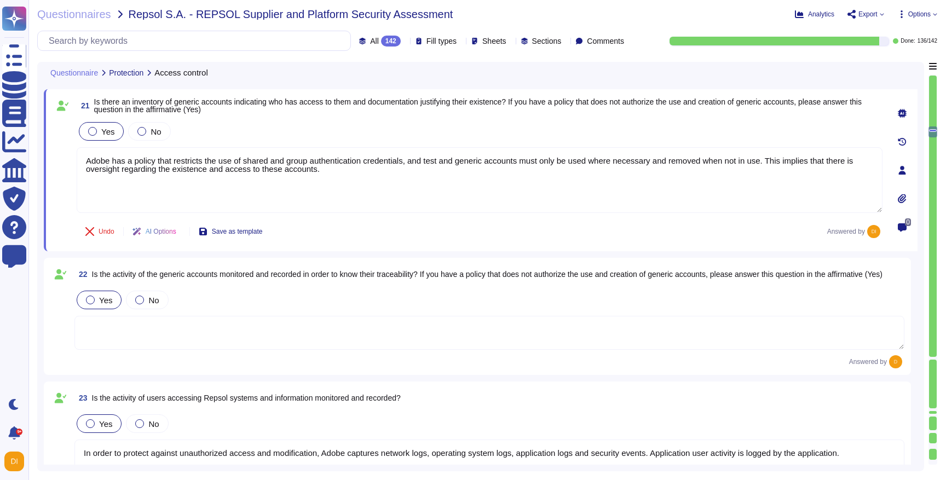 The image size is (946, 480). What do you see at coordinates (181, 72) in the screenshot?
I see `span: Access control` at bounding box center [181, 72].